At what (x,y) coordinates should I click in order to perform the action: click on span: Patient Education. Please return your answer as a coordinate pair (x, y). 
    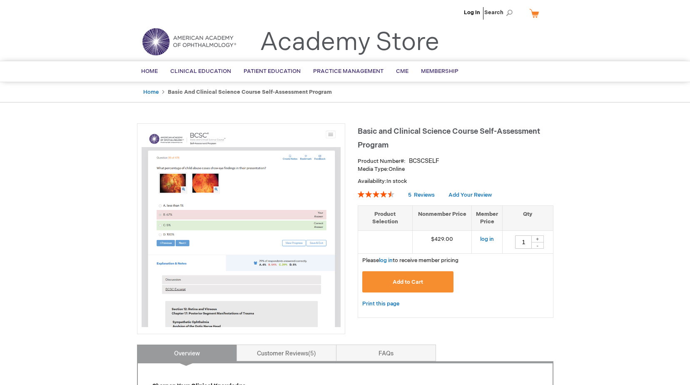
    Looking at the image, I should click on (272, 71).